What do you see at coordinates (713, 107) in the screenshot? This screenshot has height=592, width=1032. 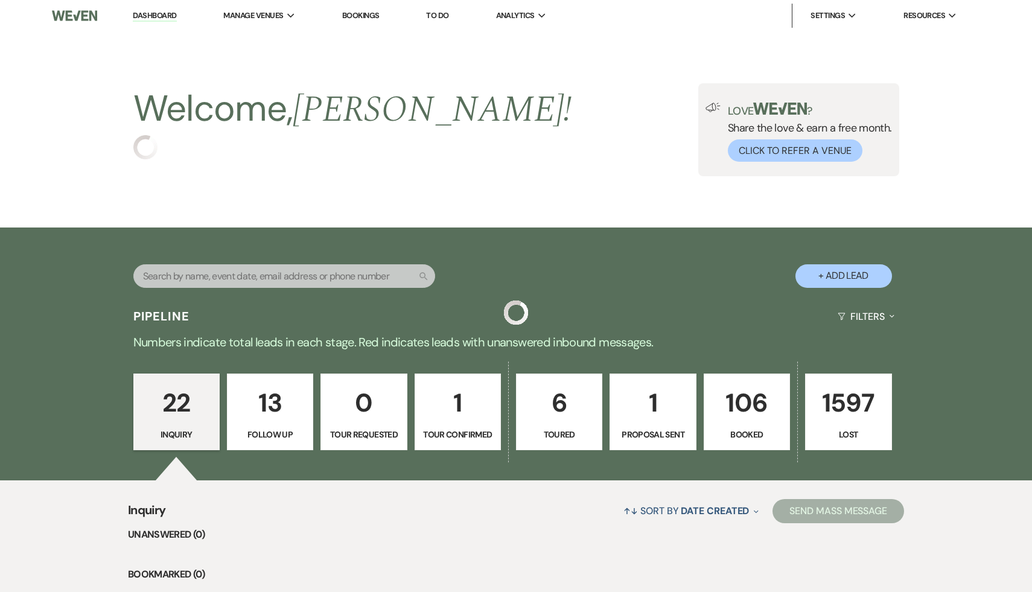 I see `img: loud-speaker-illustration.svg` at bounding box center [713, 107].